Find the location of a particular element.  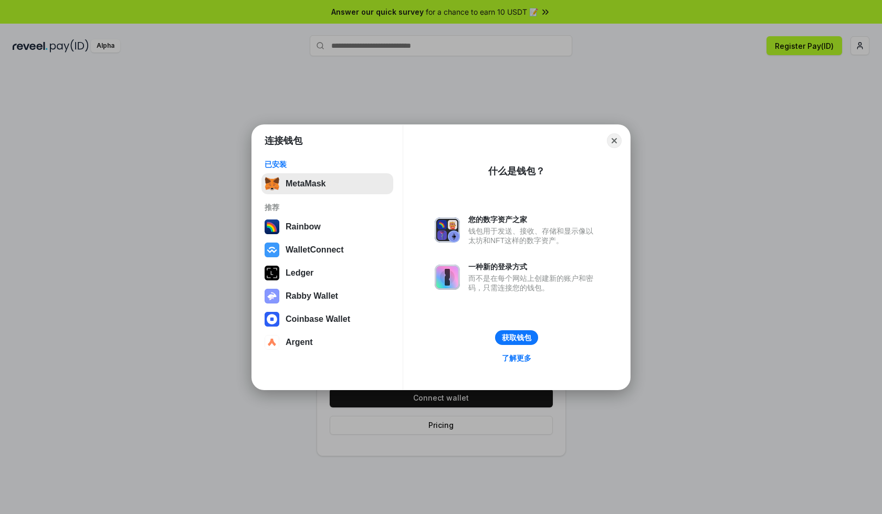

div: 钱包用于发送、接收、存储和显示像以太坊和NFT这样的数字资产。 is located at coordinates (534, 236).